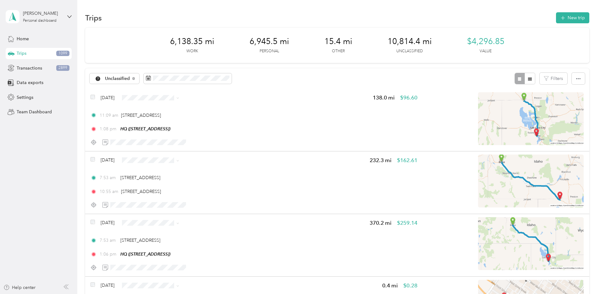 The height and width of the screenshot is (294, 600). I want to click on span: Home, so click(23, 39).